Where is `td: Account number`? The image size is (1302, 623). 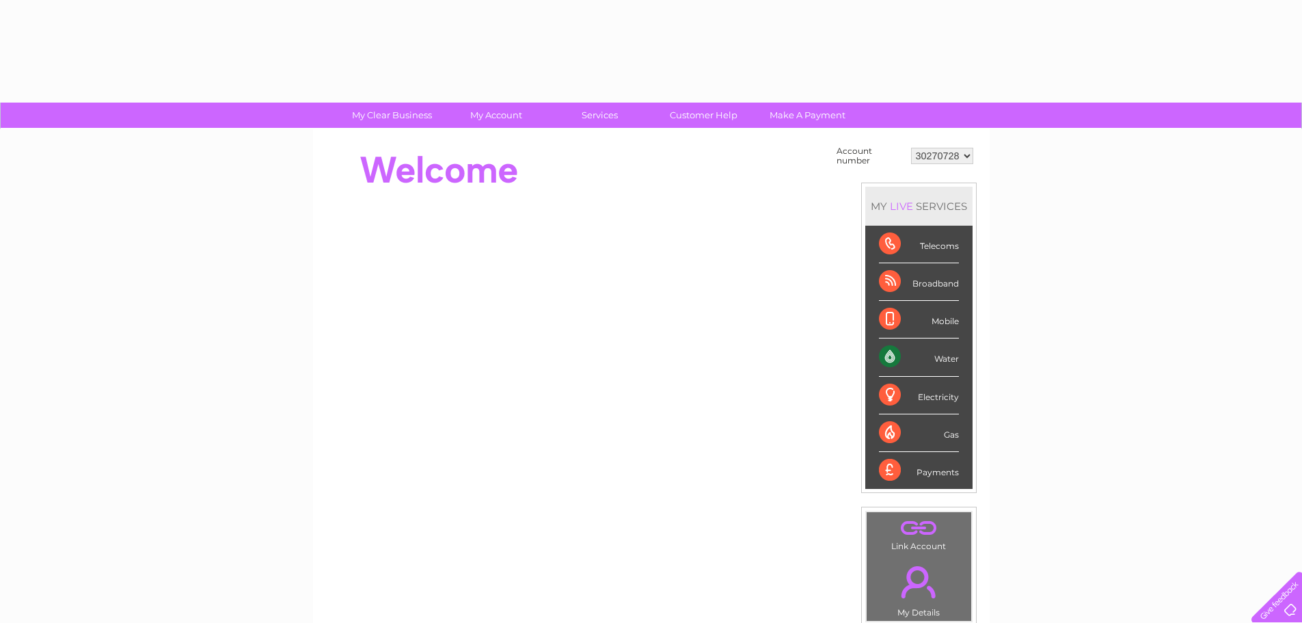 td: Account number is located at coordinates (870, 156).